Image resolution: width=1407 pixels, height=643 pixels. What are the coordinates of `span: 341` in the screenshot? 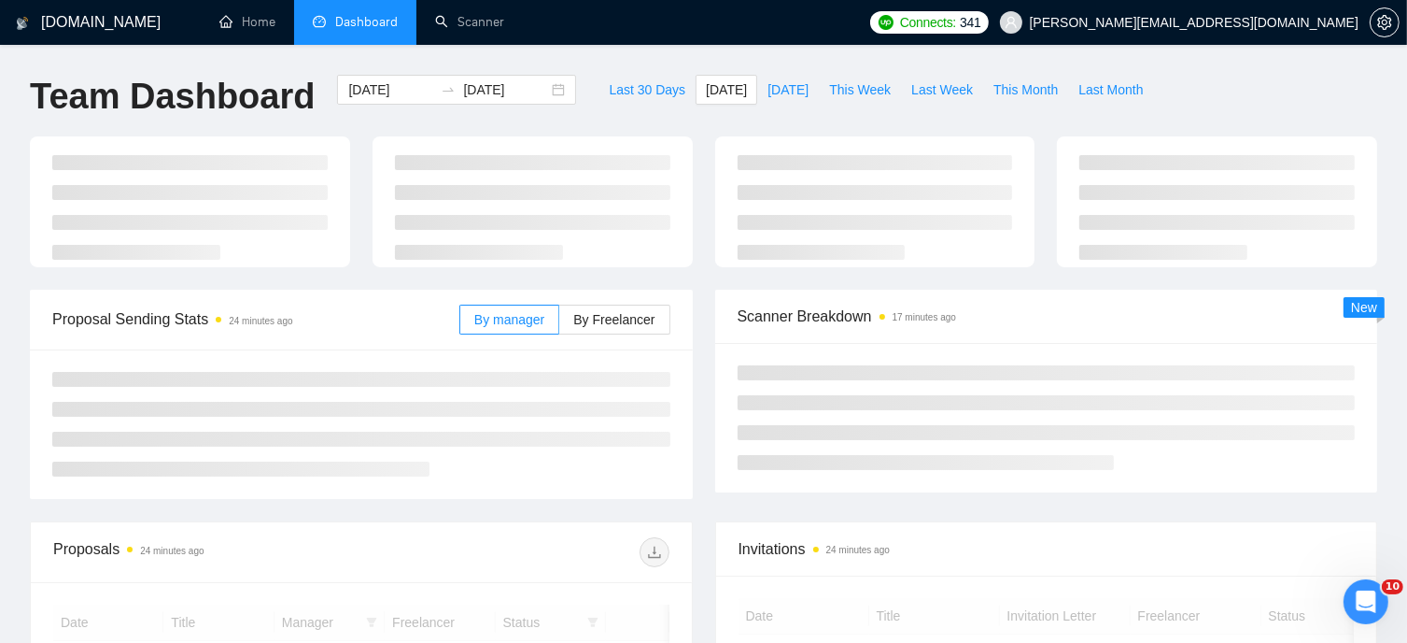 It's located at (970, 22).